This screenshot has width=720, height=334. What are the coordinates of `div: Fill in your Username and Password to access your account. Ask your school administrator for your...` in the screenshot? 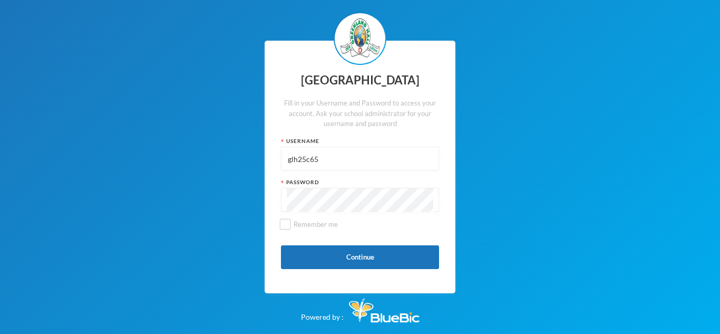 It's located at (360, 113).